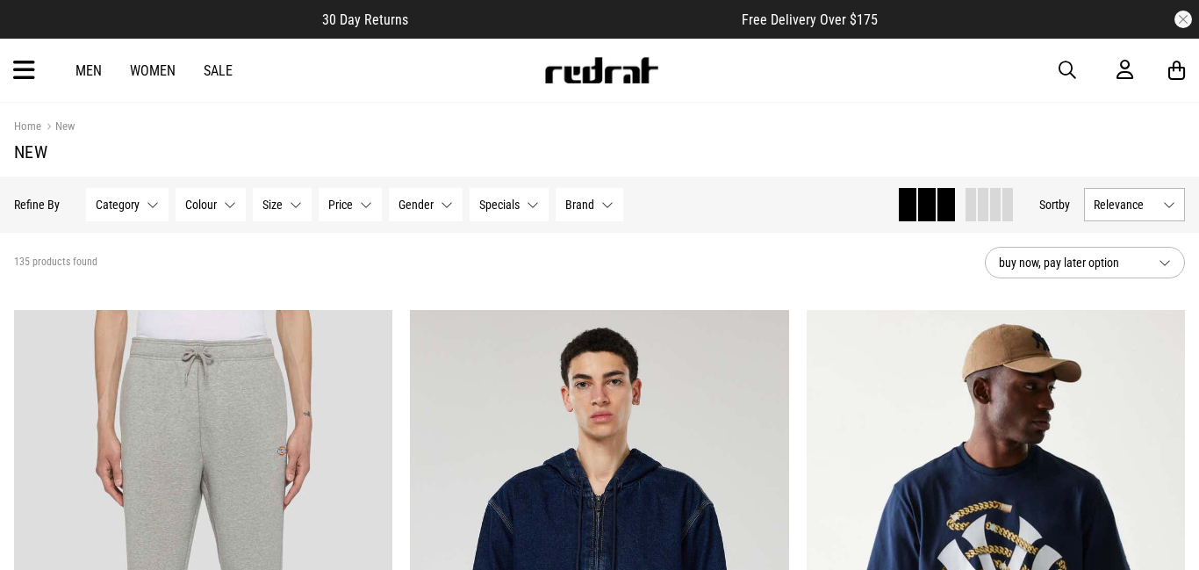 The height and width of the screenshot is (570, 1199). What do you see at coordinates (365, 19) in the screenshot?
I see `span: 30 Day Returns` at bounding box center [365, 19].